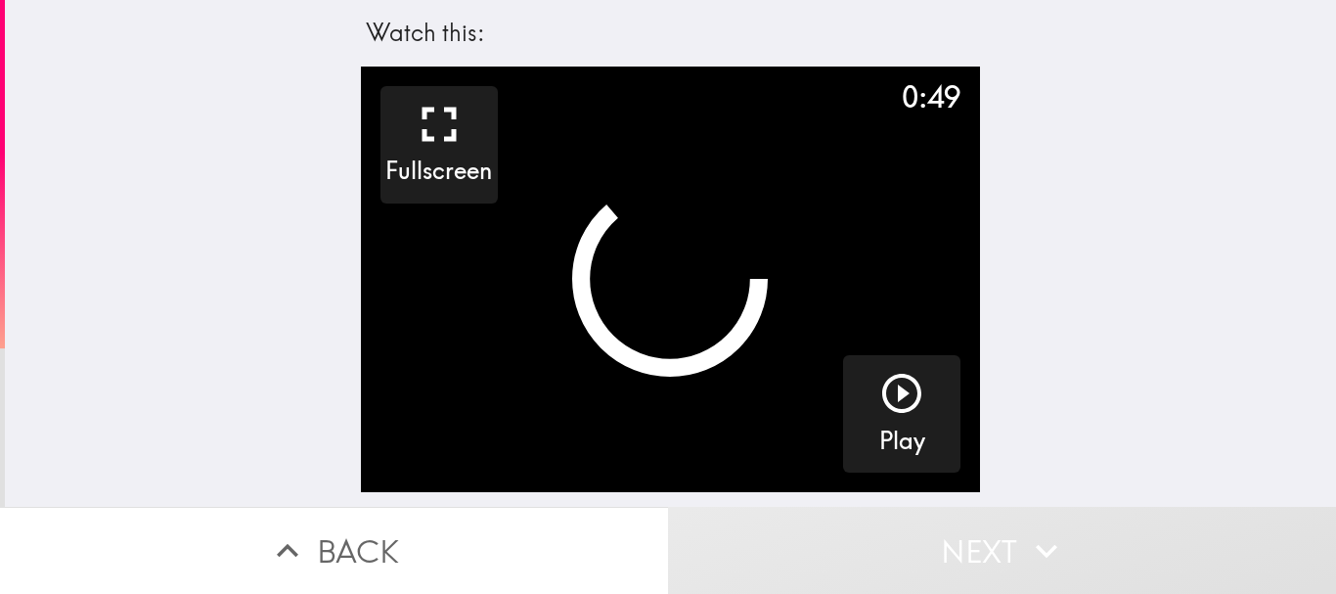 The image size is (1336, 594). Describe the element at coordinates (439, 145) in the screenshot. I see `button: Fullscreen` at that location.